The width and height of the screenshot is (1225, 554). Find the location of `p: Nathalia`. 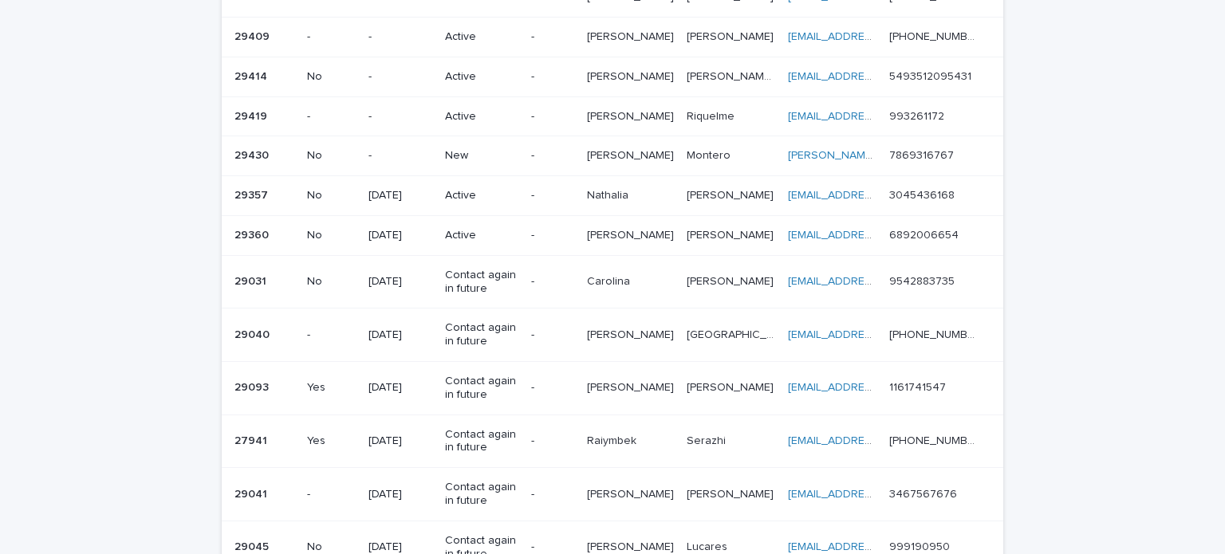

p: Nathalia is located at coordinates (609, 194).